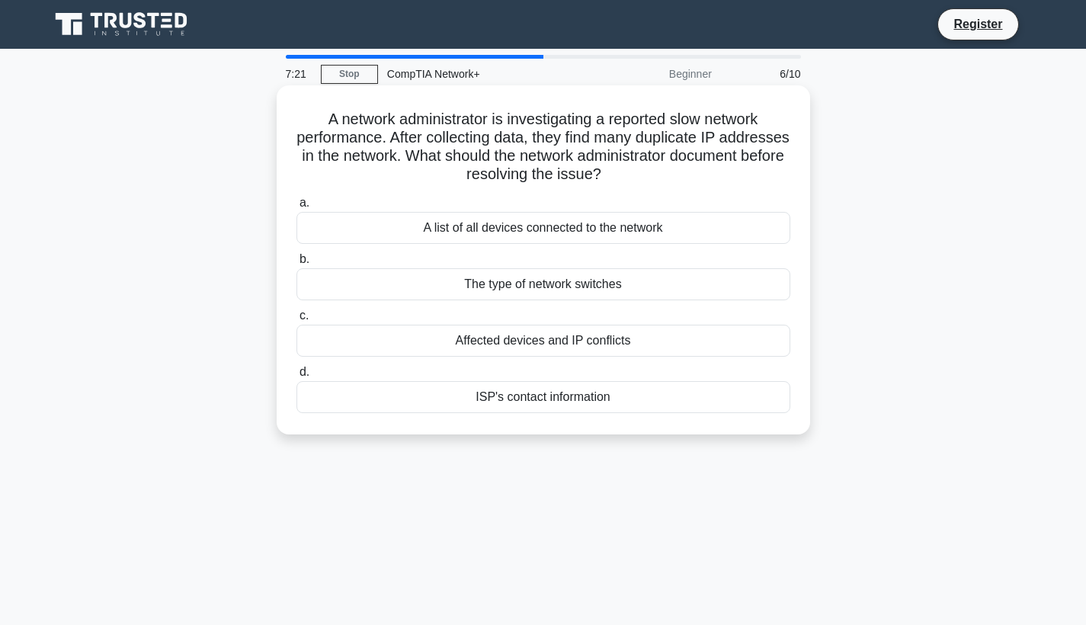 The width and height of the screenshot is (1086, 625). I want to click on div: CompTIA Network+, so click(482, 74).